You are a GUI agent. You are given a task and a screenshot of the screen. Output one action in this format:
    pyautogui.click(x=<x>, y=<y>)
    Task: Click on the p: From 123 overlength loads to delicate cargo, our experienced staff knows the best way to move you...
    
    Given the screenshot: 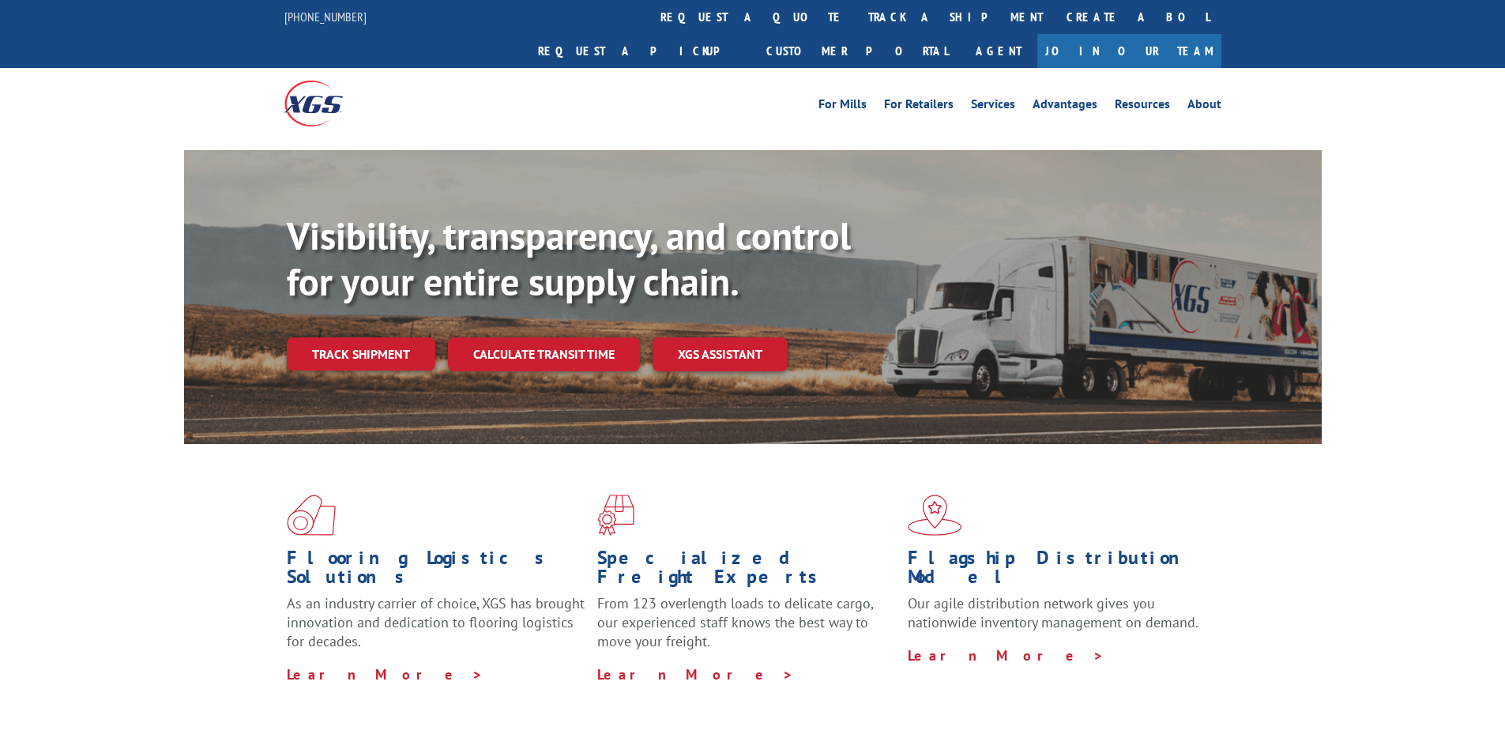 What is the action you would take?
    pyautogui.click(x=746, y=629)
    